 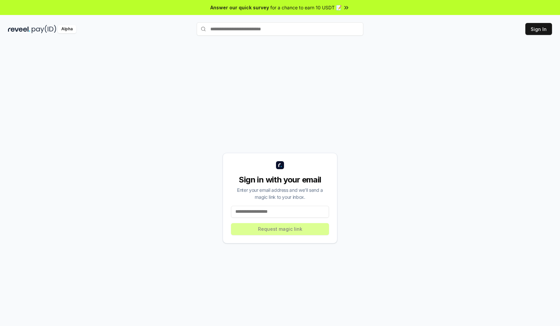 I want to click on img: logo_small, so click(x=280, y=165).